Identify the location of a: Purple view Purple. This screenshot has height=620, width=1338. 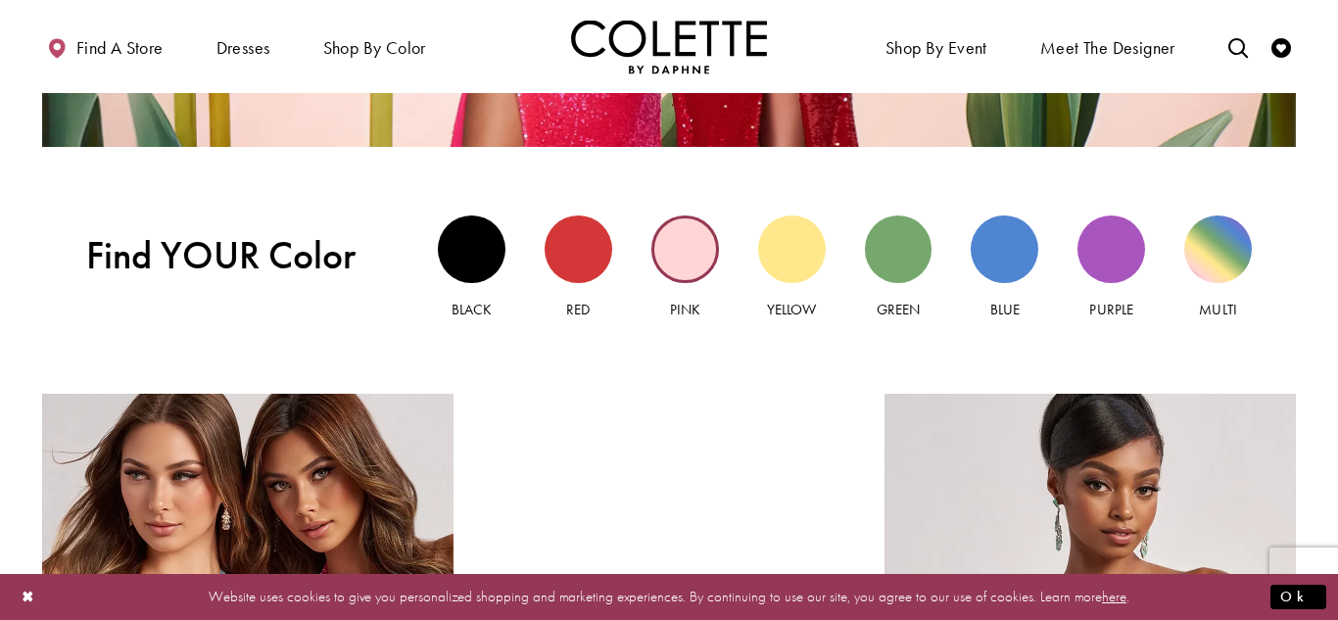
(1111, 267).